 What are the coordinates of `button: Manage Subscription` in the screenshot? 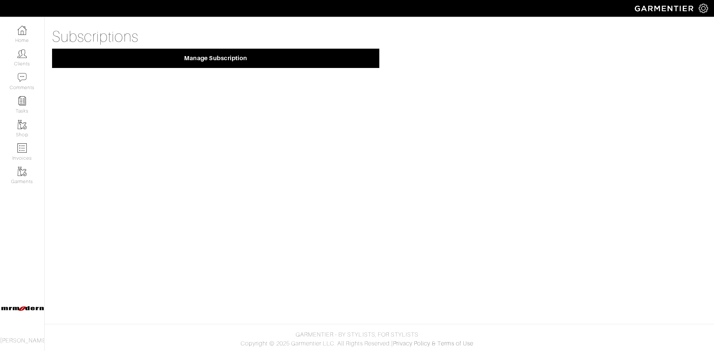 It's located at (216, 58).